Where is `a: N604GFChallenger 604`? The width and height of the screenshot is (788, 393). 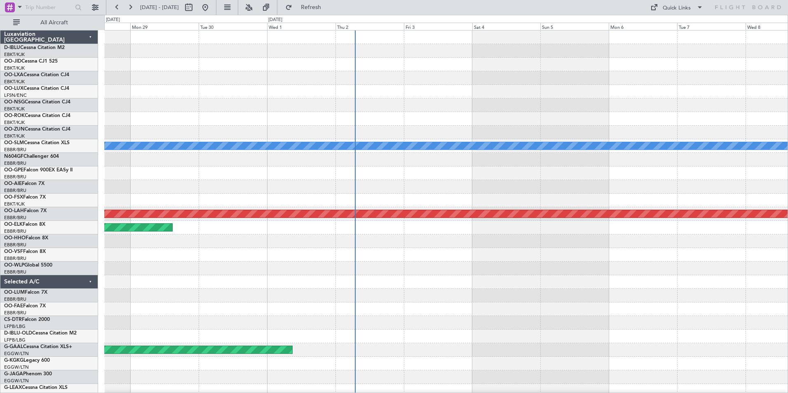
a: N604GFChallenger 604 is located at coordinates (31, 157).